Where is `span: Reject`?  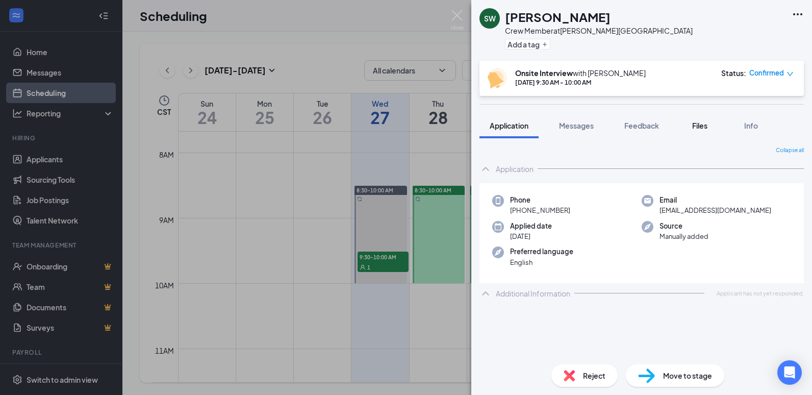 span: Reject is located at coordinates (595, 376).